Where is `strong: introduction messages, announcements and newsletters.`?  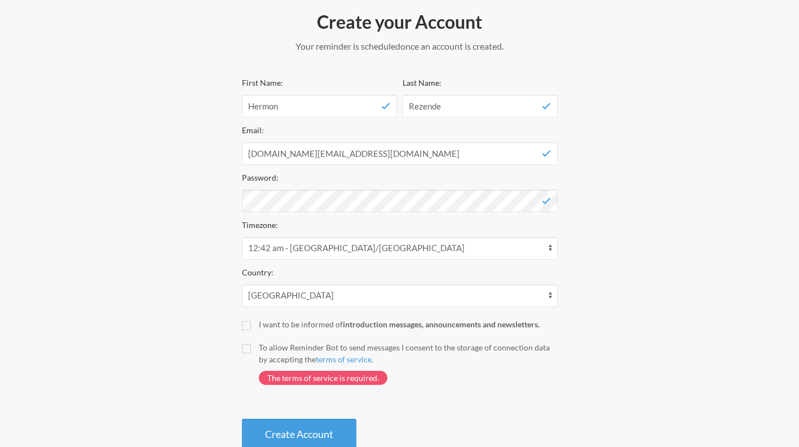
strong: introduction messages, announcements and newsletters. is located at coordinates (441, 324).